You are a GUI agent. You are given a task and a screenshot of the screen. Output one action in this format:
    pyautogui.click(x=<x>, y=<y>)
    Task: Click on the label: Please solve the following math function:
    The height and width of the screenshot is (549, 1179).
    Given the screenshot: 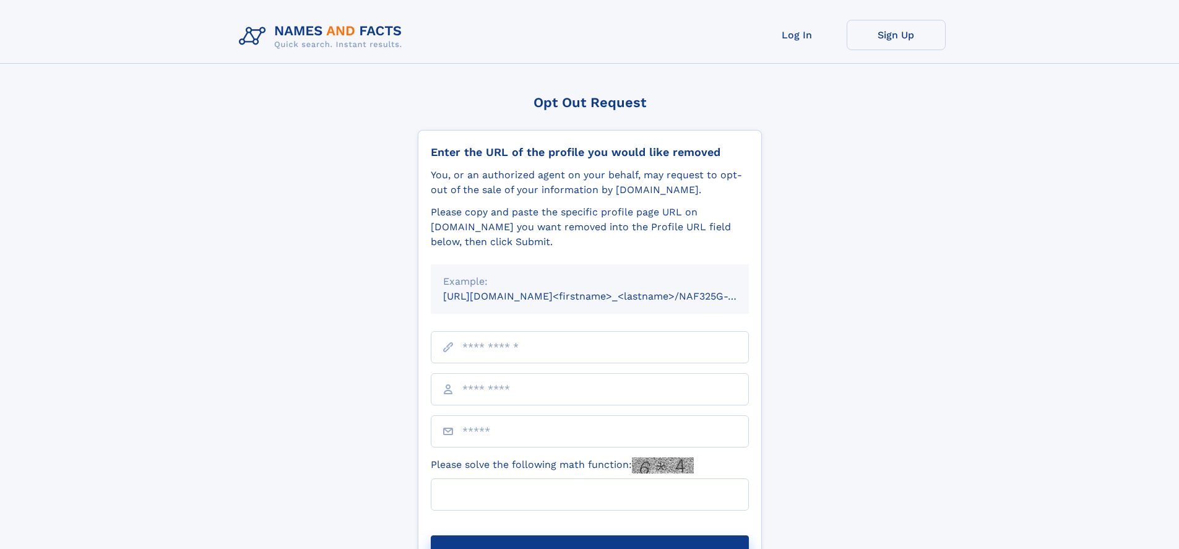 What is the action you would take?
    pyautogui.click(x=562, y=465)
    